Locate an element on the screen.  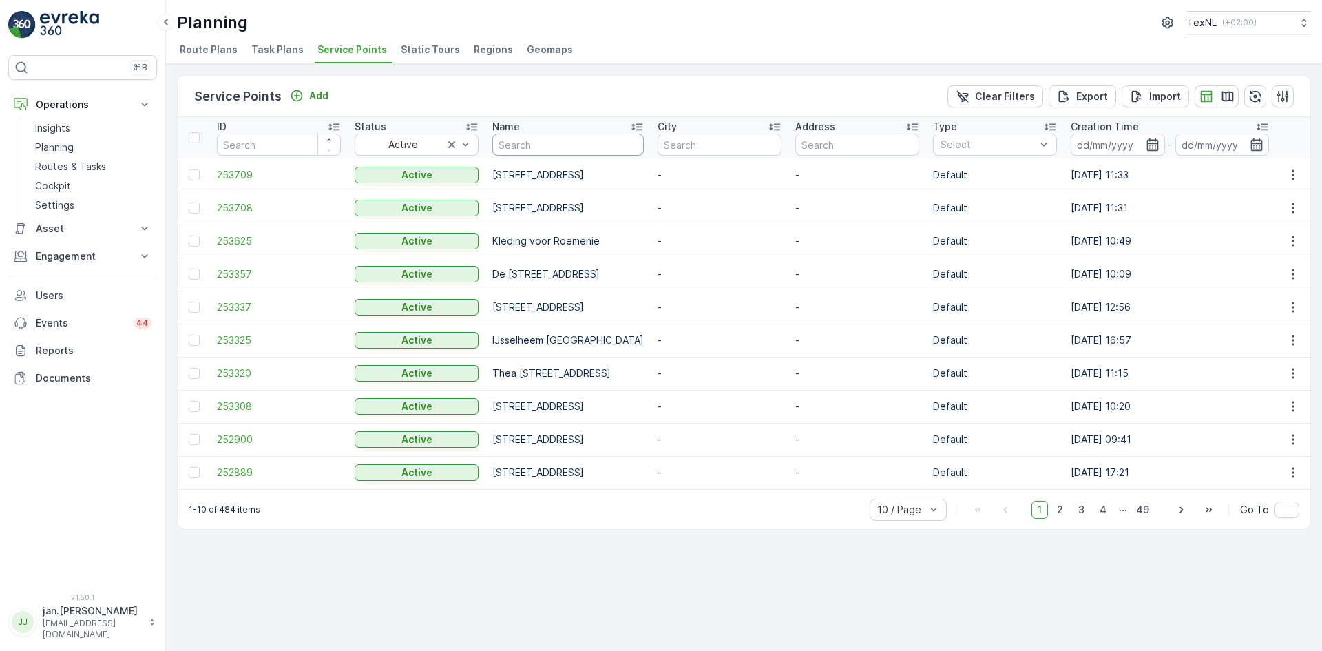
button: Operations is located at coordinates (83, 105).